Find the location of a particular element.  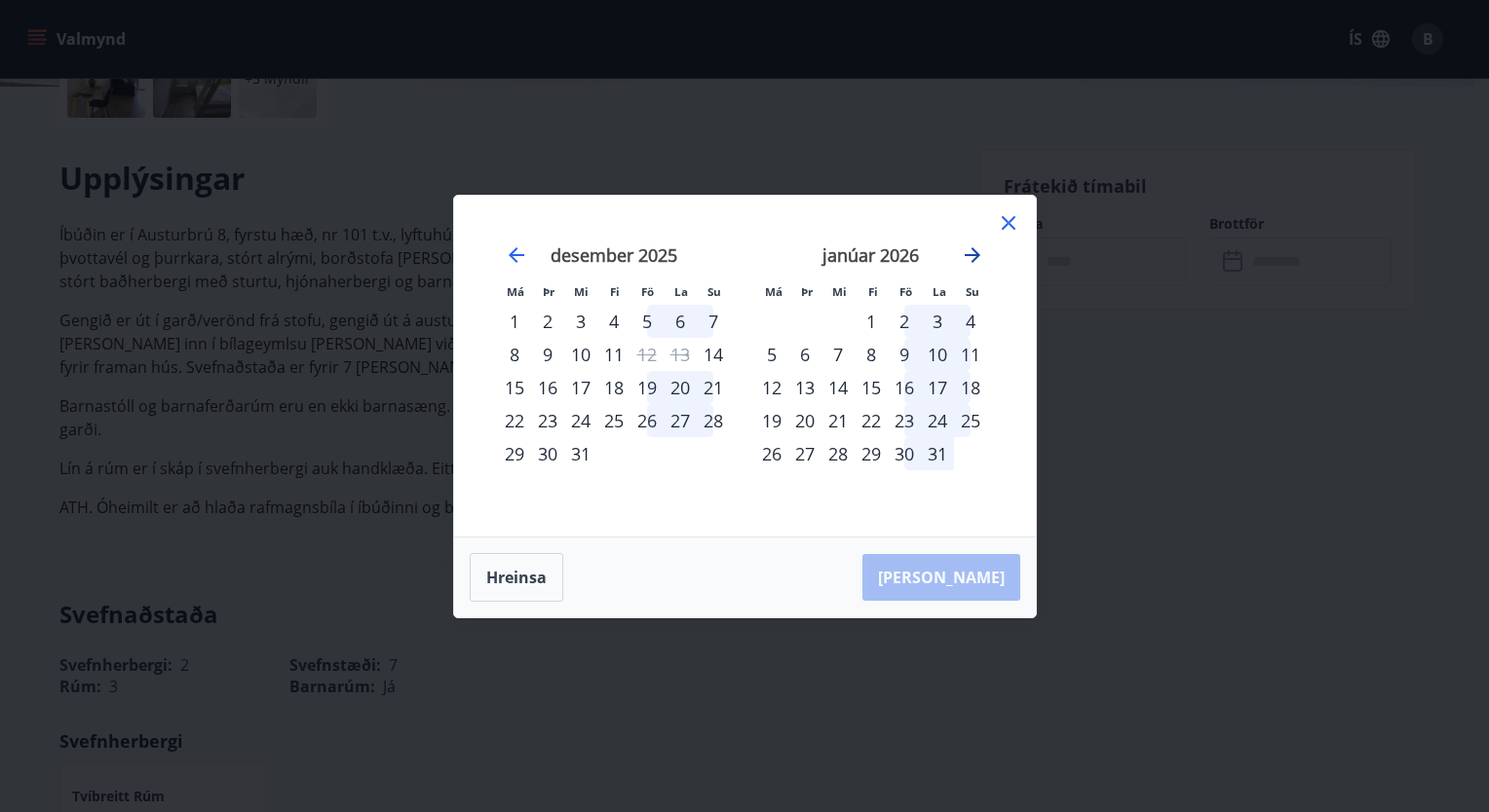

td: Choose fimmtudagur, 11. desember 2025 as your check-in date. It’s available. is located at coordinates (614, 355).